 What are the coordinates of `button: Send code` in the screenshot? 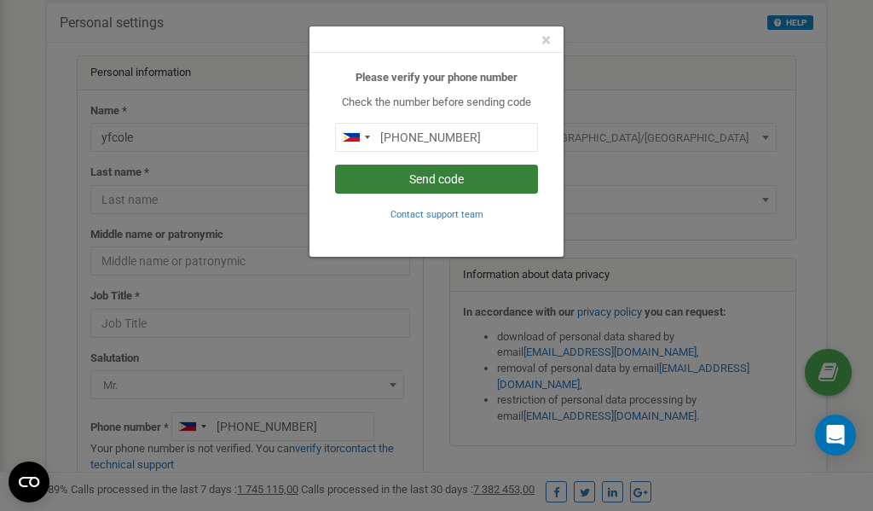 It's located at (436, 179).